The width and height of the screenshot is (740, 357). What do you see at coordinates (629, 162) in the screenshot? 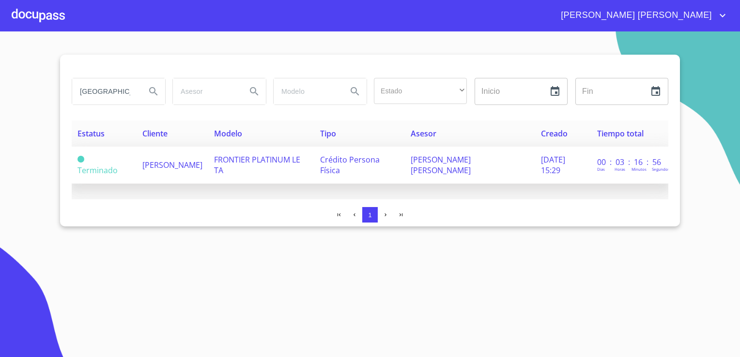
I see `p: 00 : 03 : 16 : 56` at bounding box center [629, 162].